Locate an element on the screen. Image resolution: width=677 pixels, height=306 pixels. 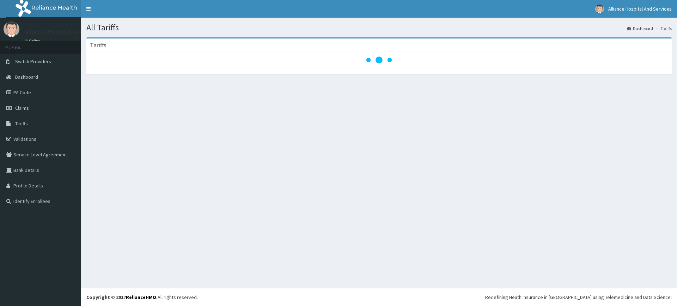
span: Claims is located at coordinates (22, 108).